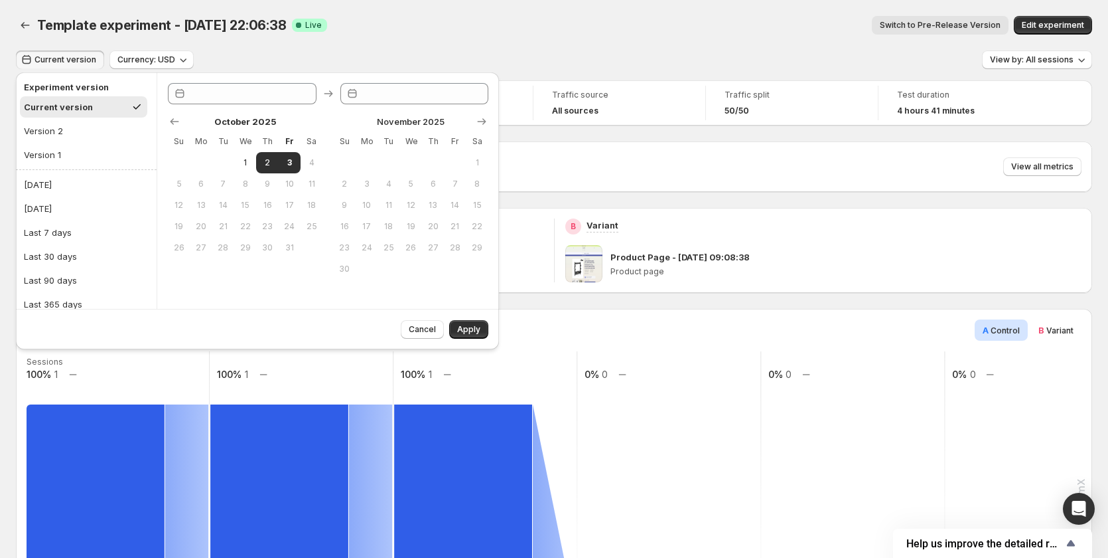 Image resolution: width=1108 pixels, height=558 pixels. What do you see at coordinates (245, 226) in the screenshot?
I see `button: Wednesday October 22 2025` at bounding box center [245, 226].